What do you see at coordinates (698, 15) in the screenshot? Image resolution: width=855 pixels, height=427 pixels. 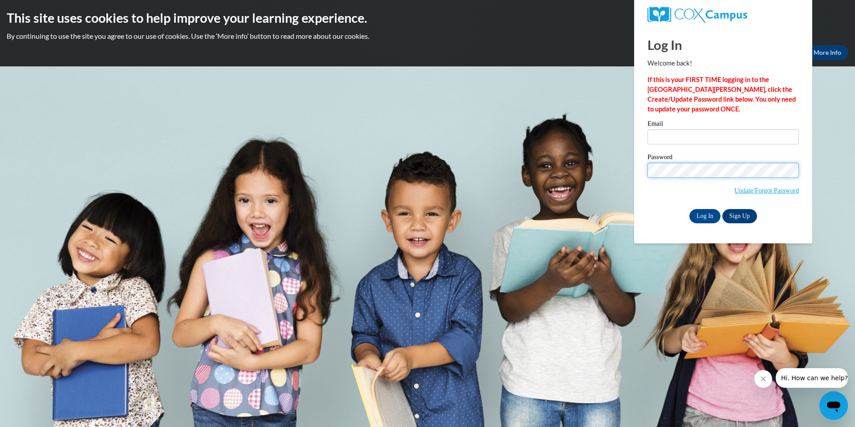 I see `img: COX Campus` at bounding box center [698, 15].